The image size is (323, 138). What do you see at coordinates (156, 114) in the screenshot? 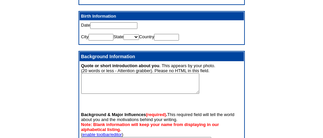
I see `font: (required)` at bounding box center [156, 114].